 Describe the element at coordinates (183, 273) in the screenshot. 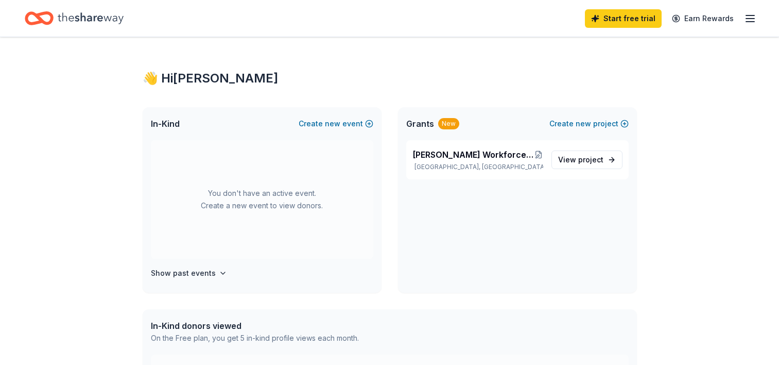

I see `h4: Show past events` at that location.